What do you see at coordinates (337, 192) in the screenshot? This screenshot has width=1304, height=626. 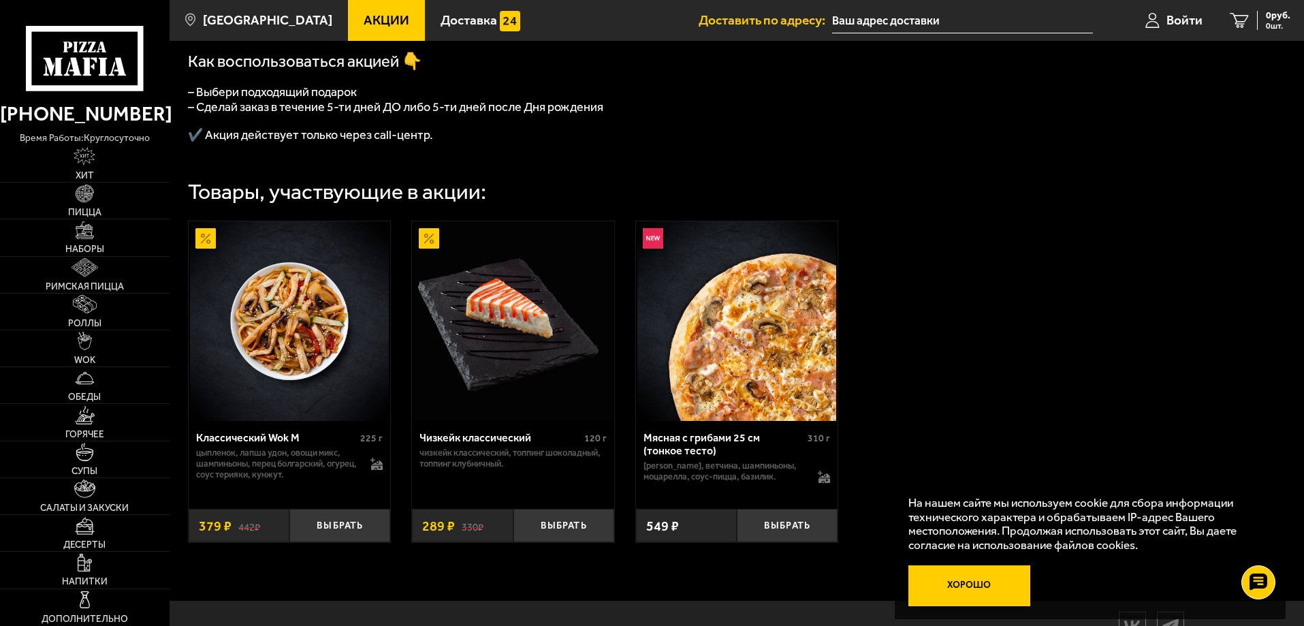 I see `div: Товары, участвующие в акции:` at bounding box center [337, 192].